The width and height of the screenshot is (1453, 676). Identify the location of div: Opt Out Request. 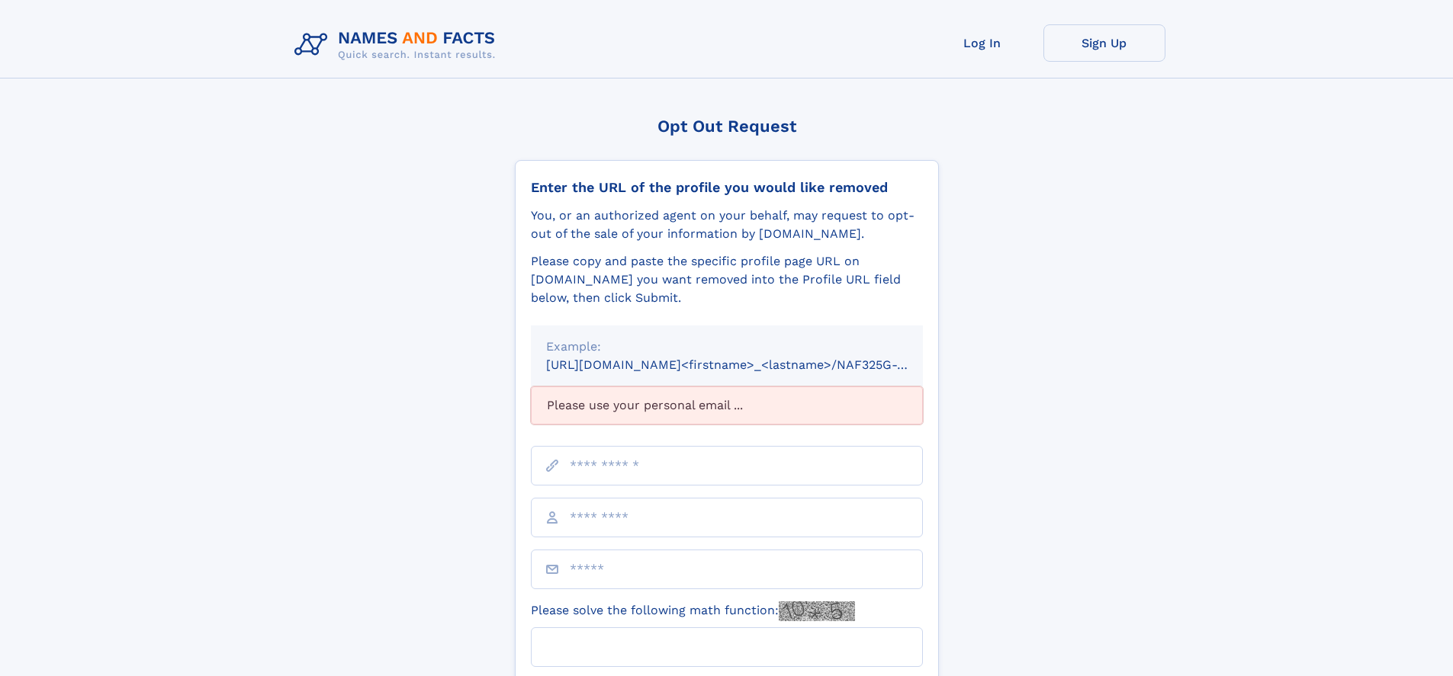
(727, 126).